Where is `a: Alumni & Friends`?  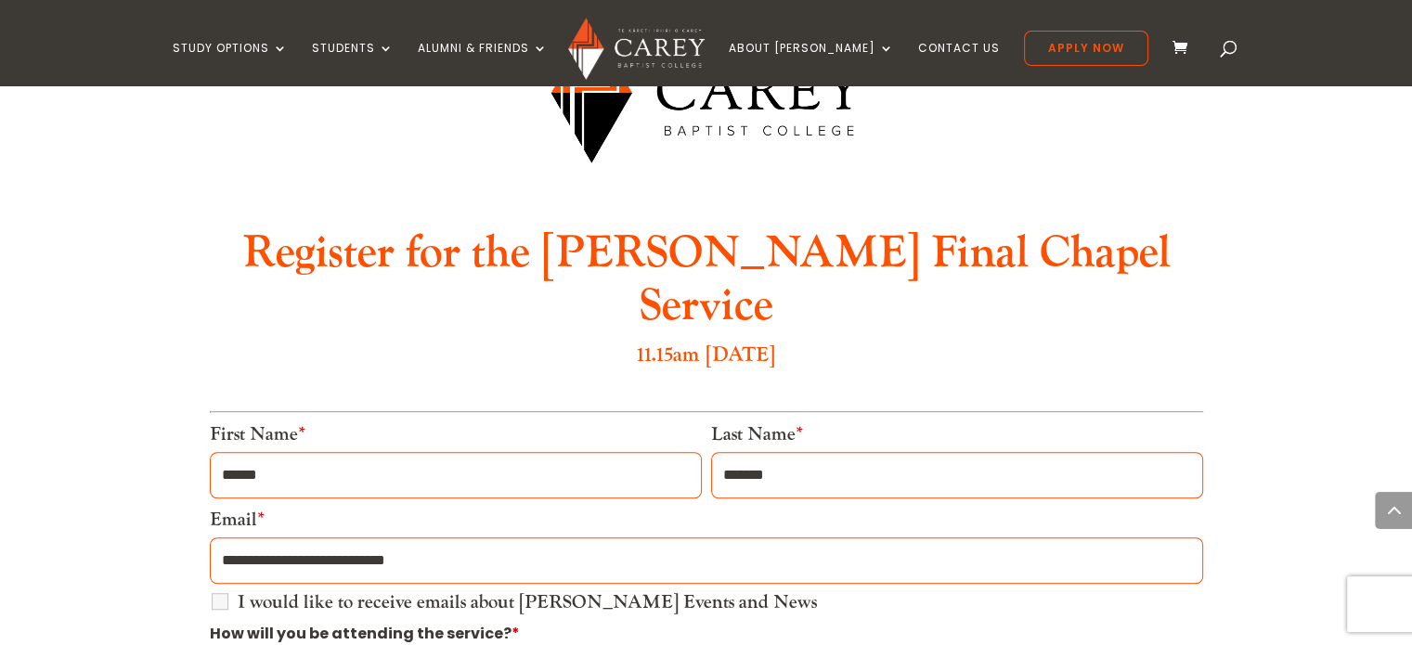 a: Alumni & Friends is located at coordinates (483, 63).